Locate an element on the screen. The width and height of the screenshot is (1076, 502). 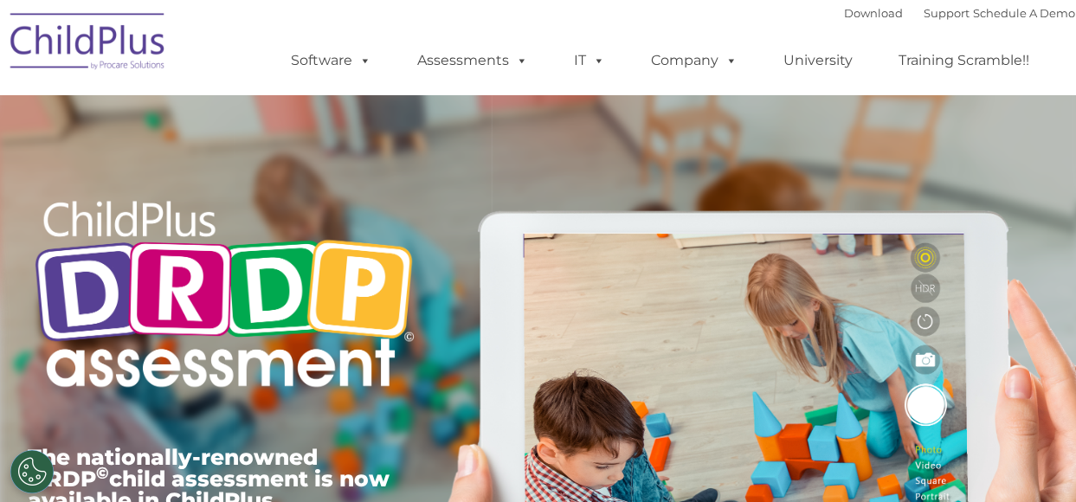
img: Copyright - DRDP Logo Light is located at coordinates (224, 297).